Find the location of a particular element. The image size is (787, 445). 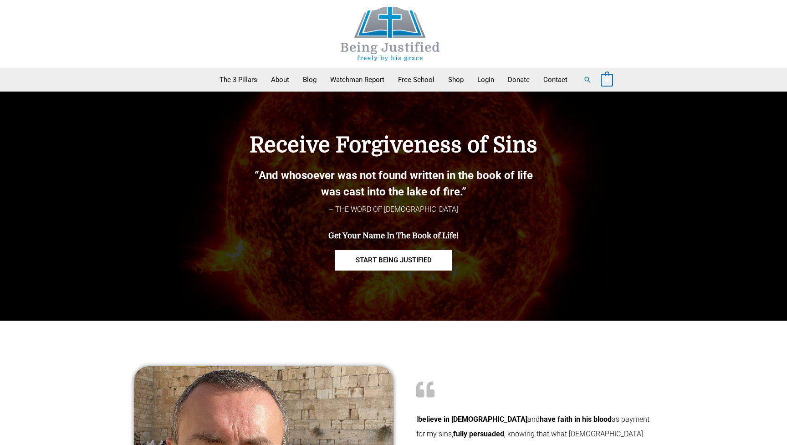

a: START BEING JUSTIFIED is located at coordinates (393, 260).